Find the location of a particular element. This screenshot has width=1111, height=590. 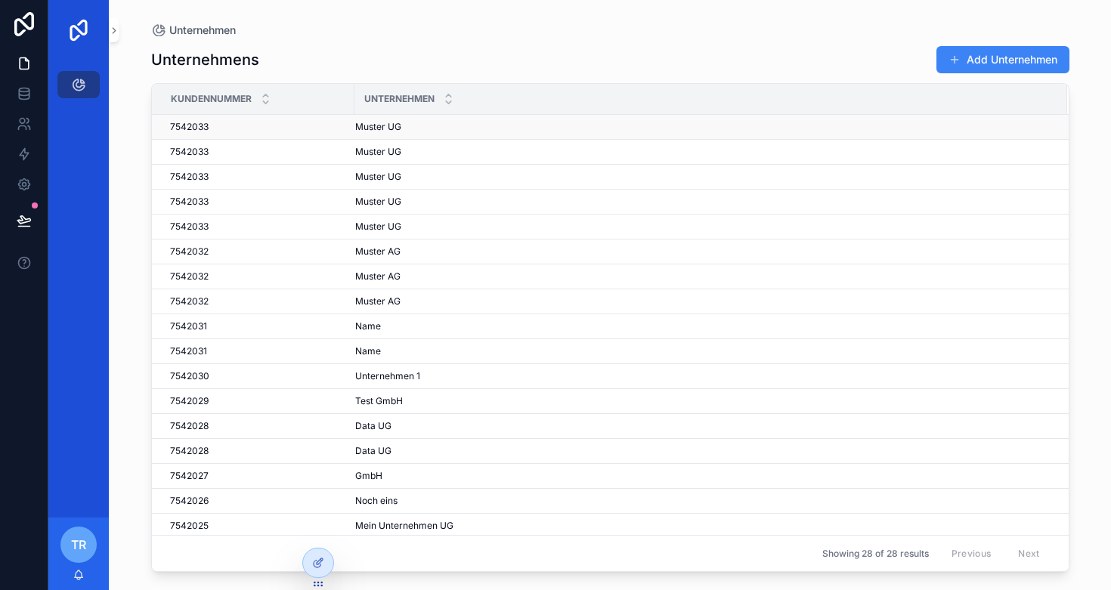

a: 7542030 is located at coordinates (258, 376).